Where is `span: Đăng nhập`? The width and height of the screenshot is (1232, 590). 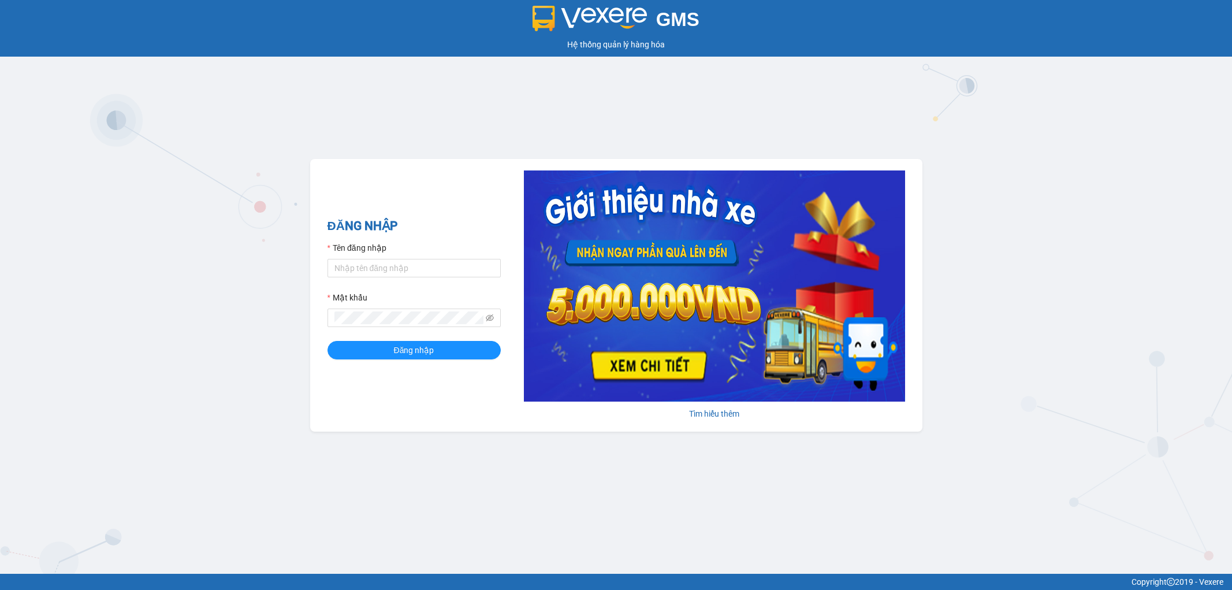 span: Đăng nhập is located at coordinates (414, 350).